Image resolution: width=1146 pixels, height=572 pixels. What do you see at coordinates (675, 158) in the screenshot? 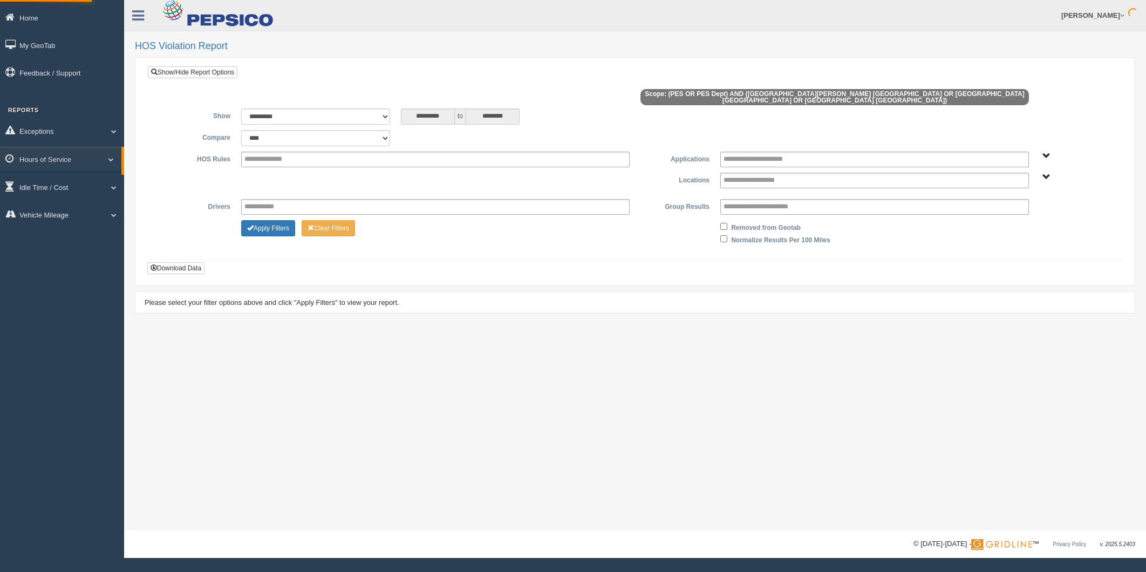
I see `label: Applications` at bounding box center [675, 158].